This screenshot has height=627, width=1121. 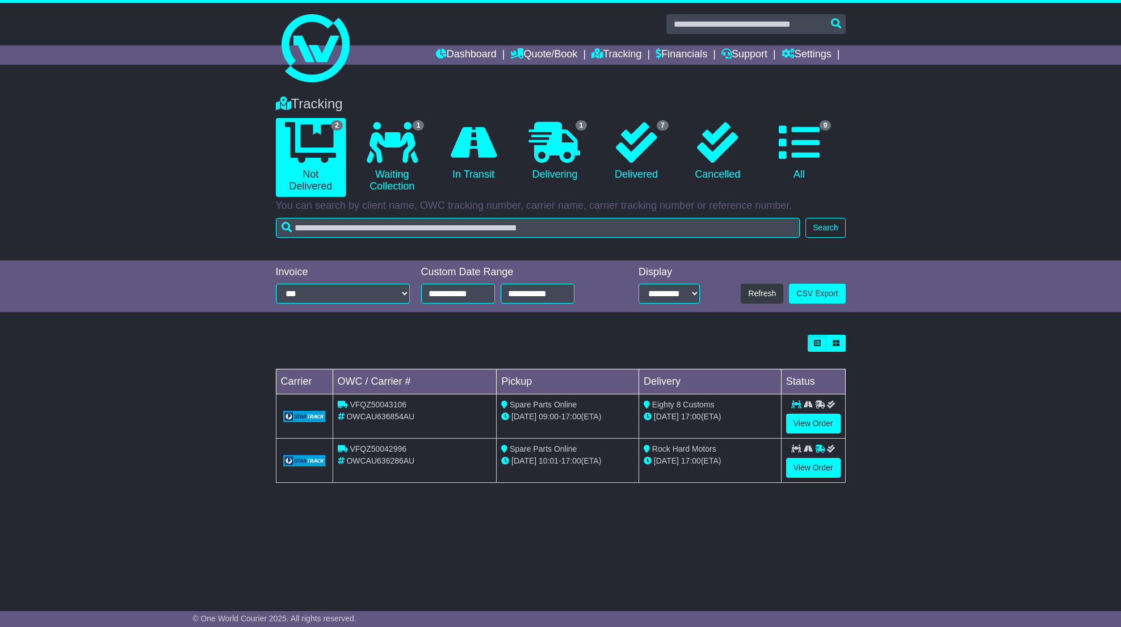 I want to click on div: Tracking, so click(x=561, y=104).